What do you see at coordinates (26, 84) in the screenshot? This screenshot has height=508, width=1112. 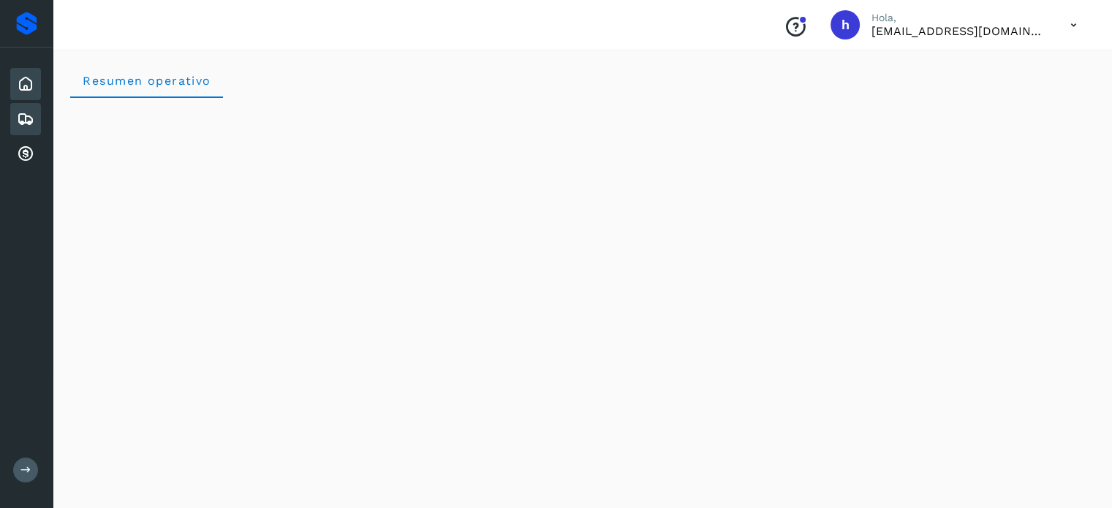 I see `div: Inicio` at bounding box center [26, 84].